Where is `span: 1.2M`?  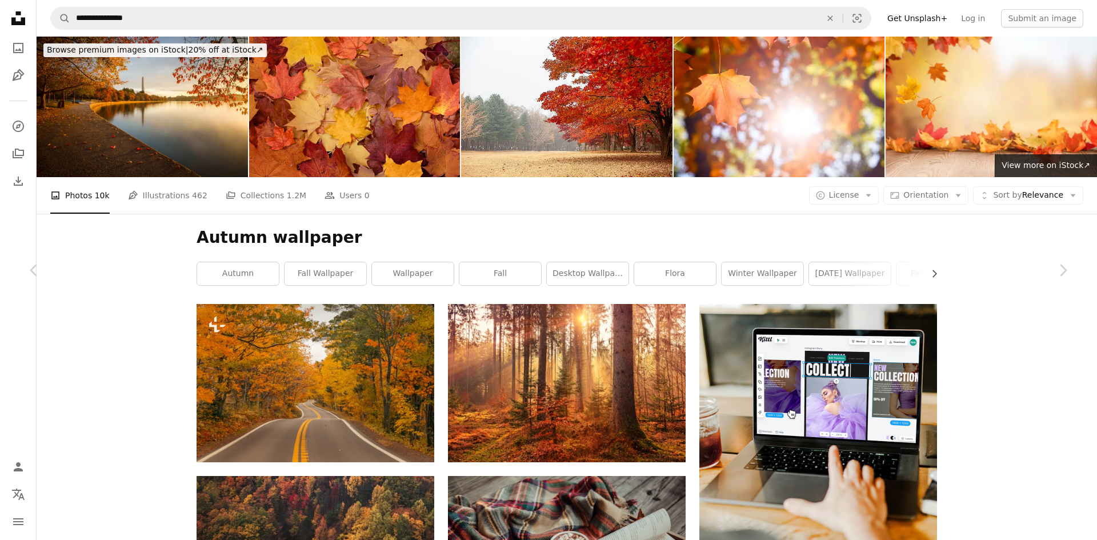
span: 1.2M is located at coordinates (296, 195).